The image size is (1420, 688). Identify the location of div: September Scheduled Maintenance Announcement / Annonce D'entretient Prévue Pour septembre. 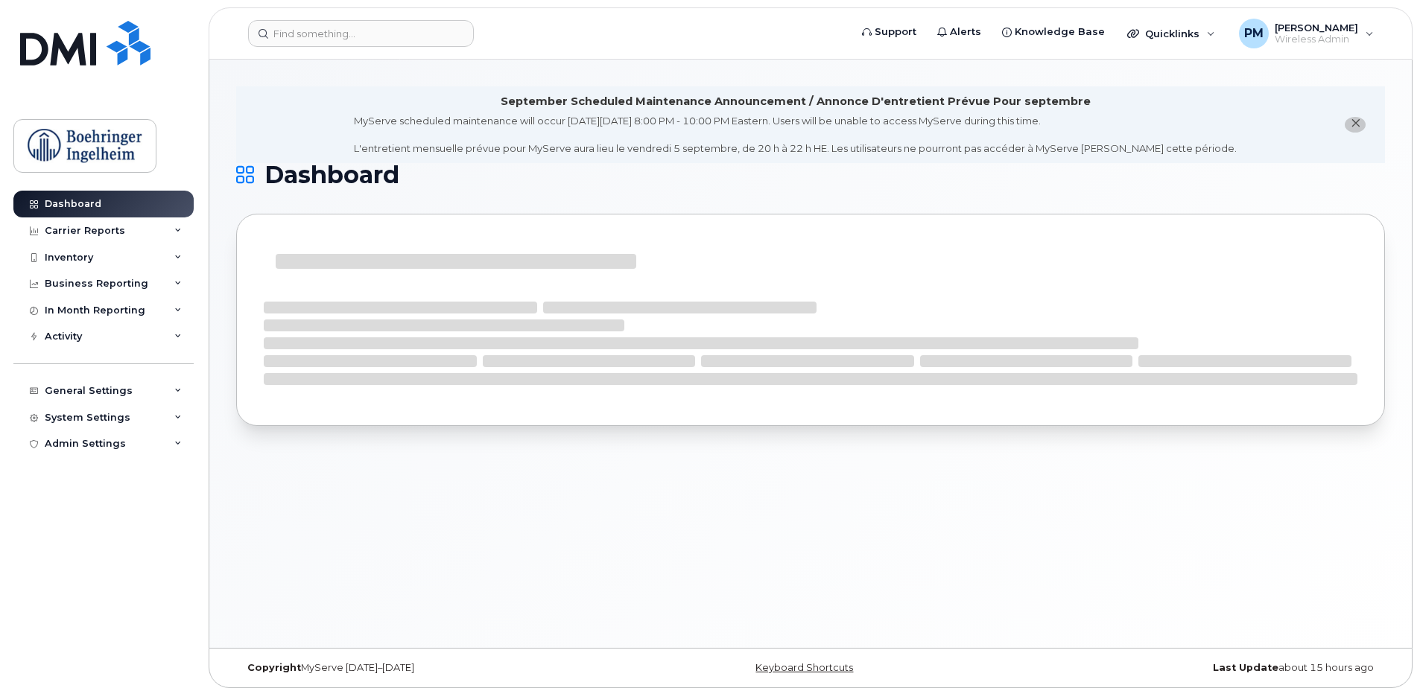
(795, 101).